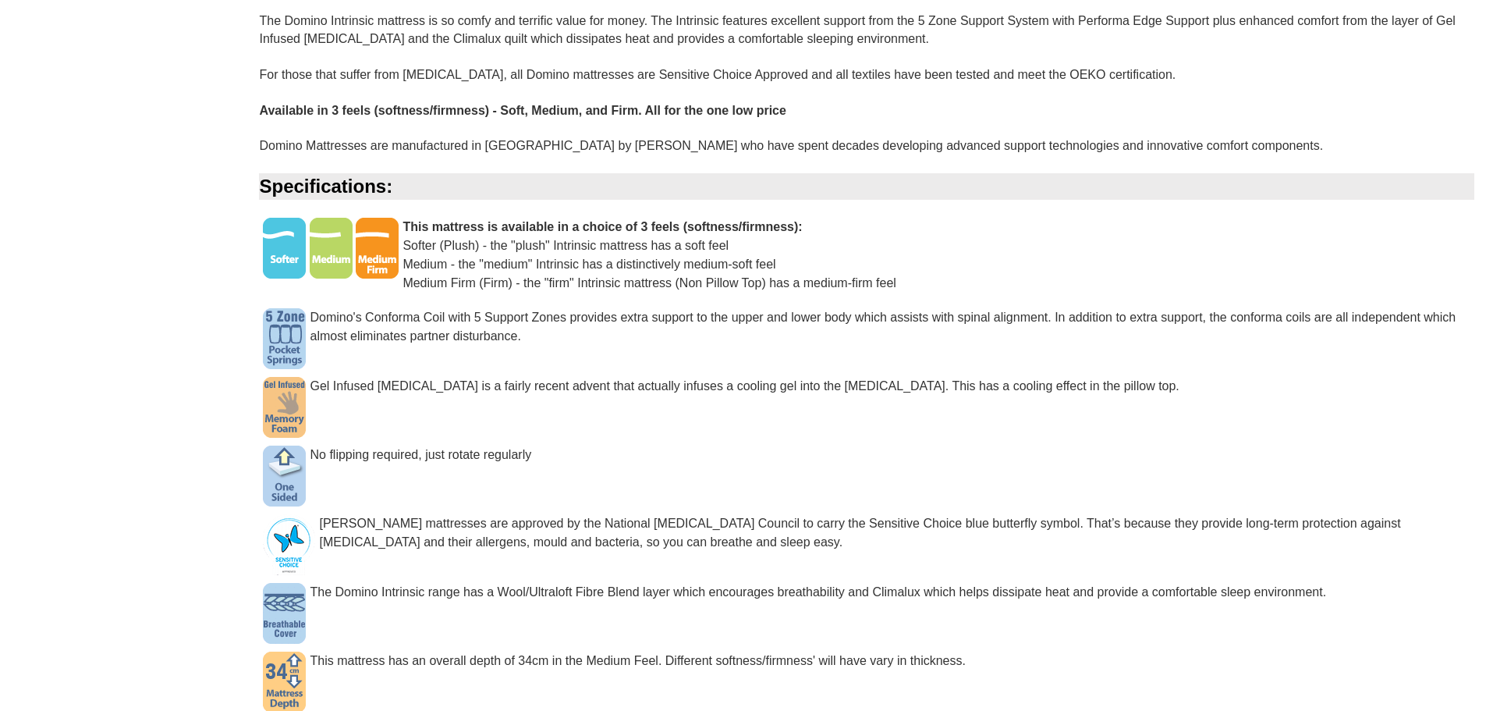 The width and height of the screenshot is (1486, 711). I want to click on img: Gel Memory Foam, so click(284, 407).